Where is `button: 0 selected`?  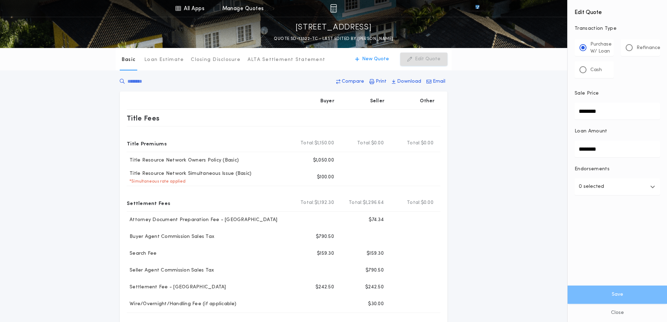
button: 0 selected is located at coordinates (617, 187).